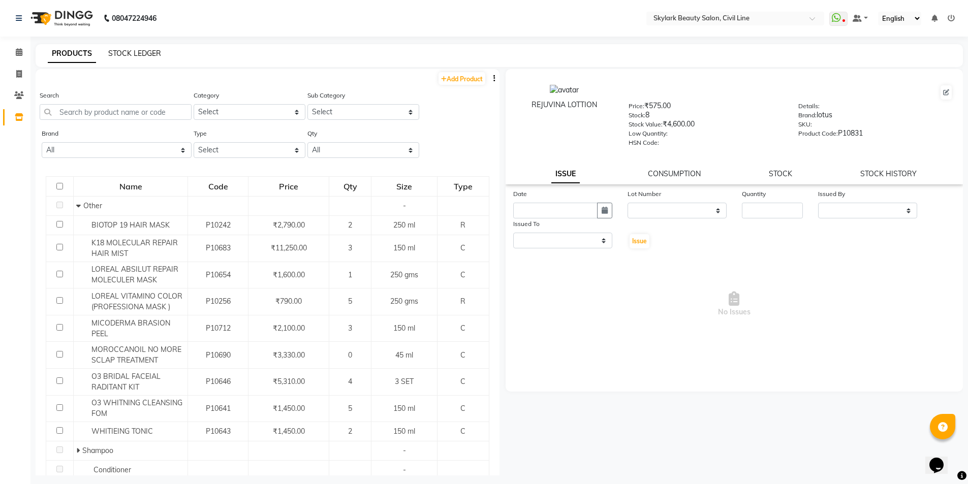  Describe the element at coordinates (289, 301) in the screenshot. I see `span: ₹790.00` at that location.